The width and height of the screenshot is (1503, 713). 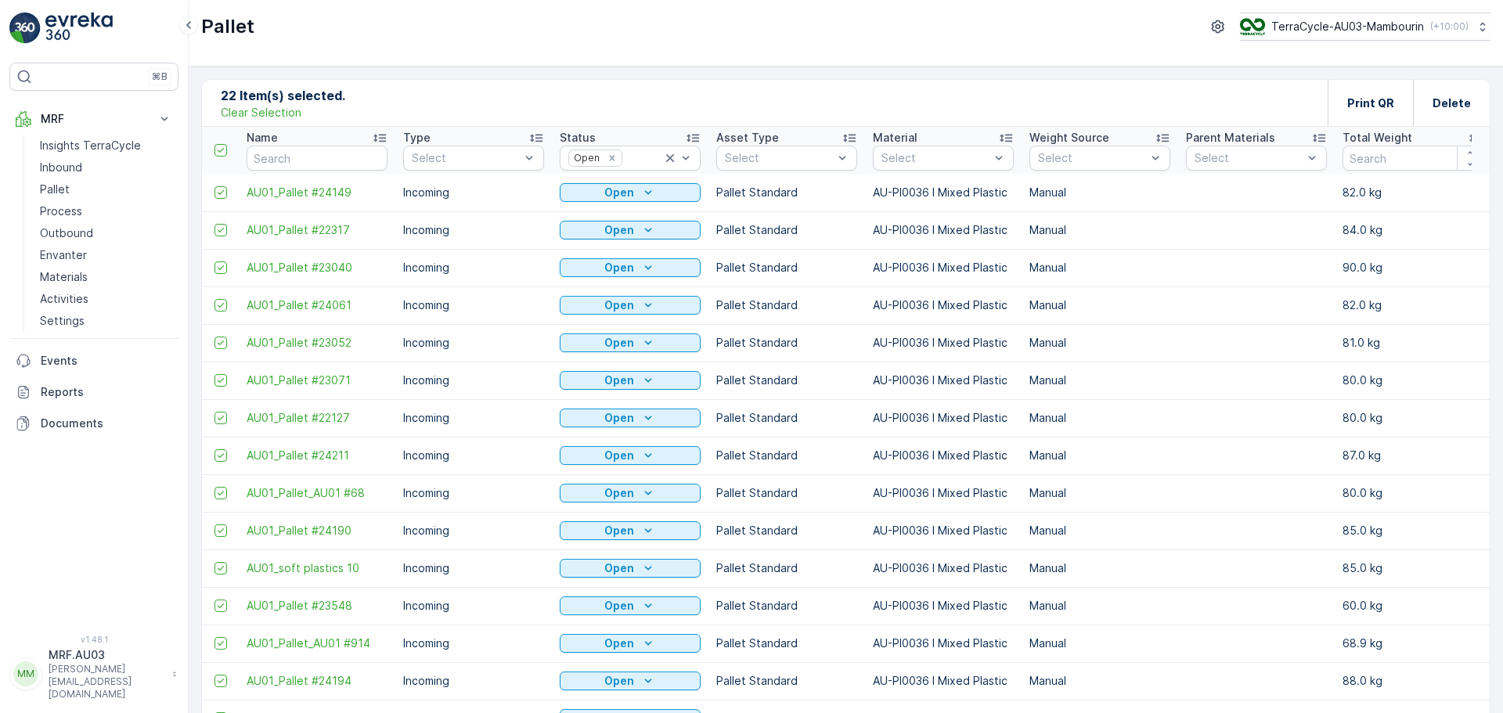 What do you see at coordinates (416, 138) in the screenshot?
I see `p: Type` at bounding box center [416, 138].